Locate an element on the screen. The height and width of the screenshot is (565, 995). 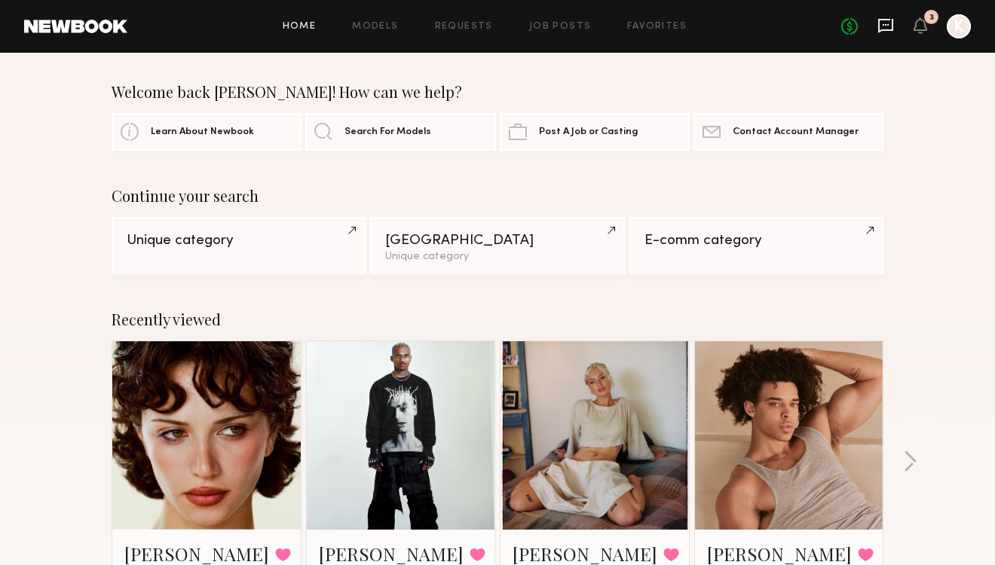
a: K is located at coordinates (958, 26).